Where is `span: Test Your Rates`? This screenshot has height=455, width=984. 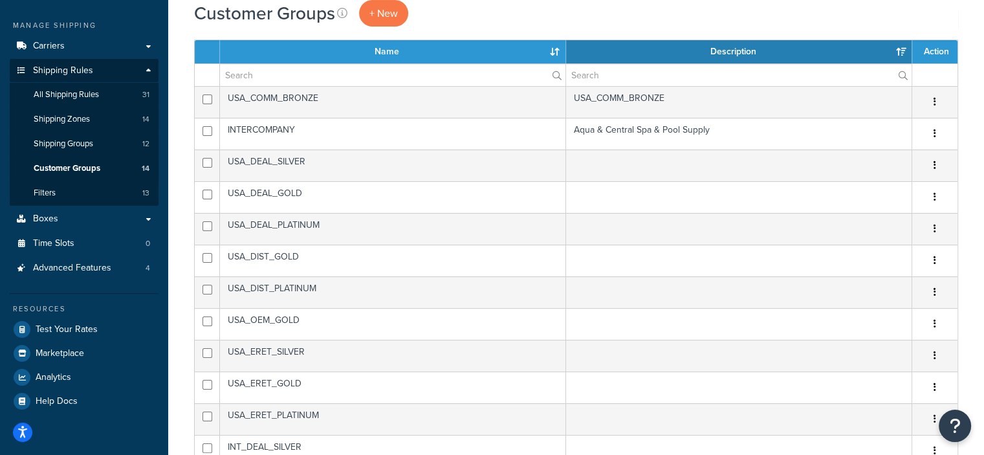 span: Test Your Rates is located at coordinates (67, 329).